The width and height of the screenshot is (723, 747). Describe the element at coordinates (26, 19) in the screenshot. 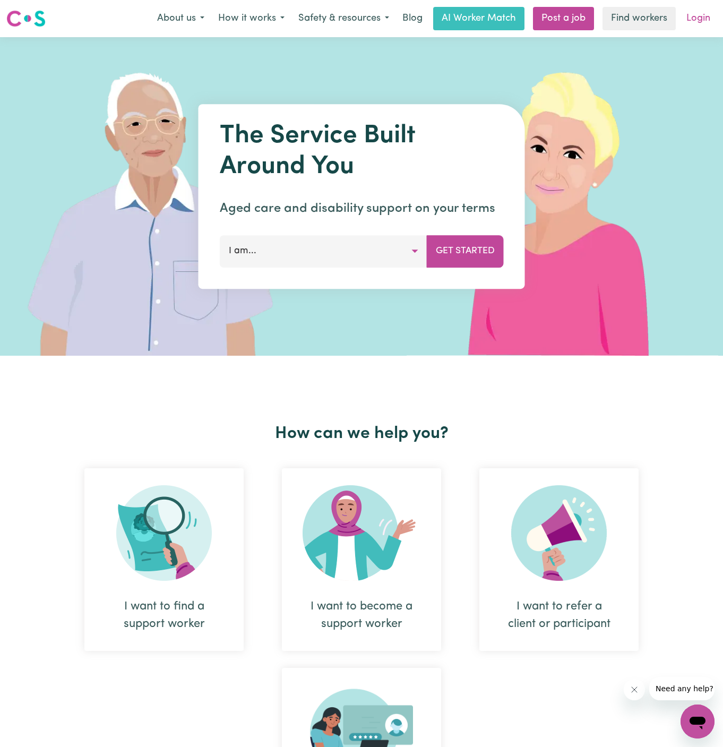

I see `img: Careseekers logo` at that location.